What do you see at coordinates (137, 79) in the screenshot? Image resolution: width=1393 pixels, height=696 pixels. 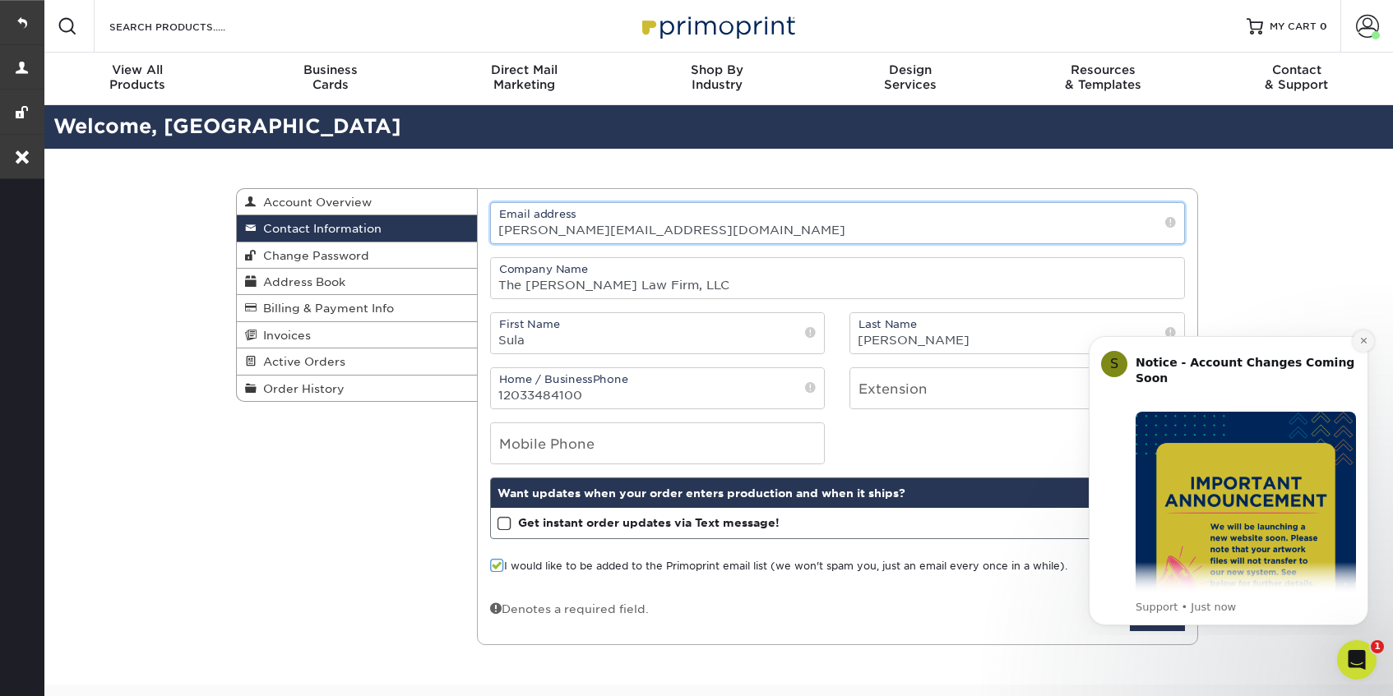 I see `a: View AllProducts` at bounding box center [137, 79].